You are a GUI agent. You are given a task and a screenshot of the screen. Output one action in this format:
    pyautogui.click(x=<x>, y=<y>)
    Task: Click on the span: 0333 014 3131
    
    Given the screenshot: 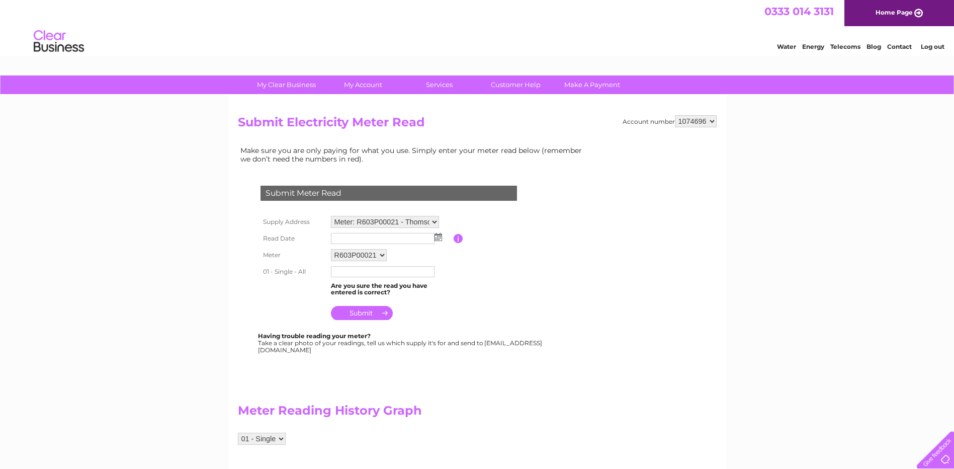 What is the action you would take?
    pyautogui.click(x=799, y=11)
    